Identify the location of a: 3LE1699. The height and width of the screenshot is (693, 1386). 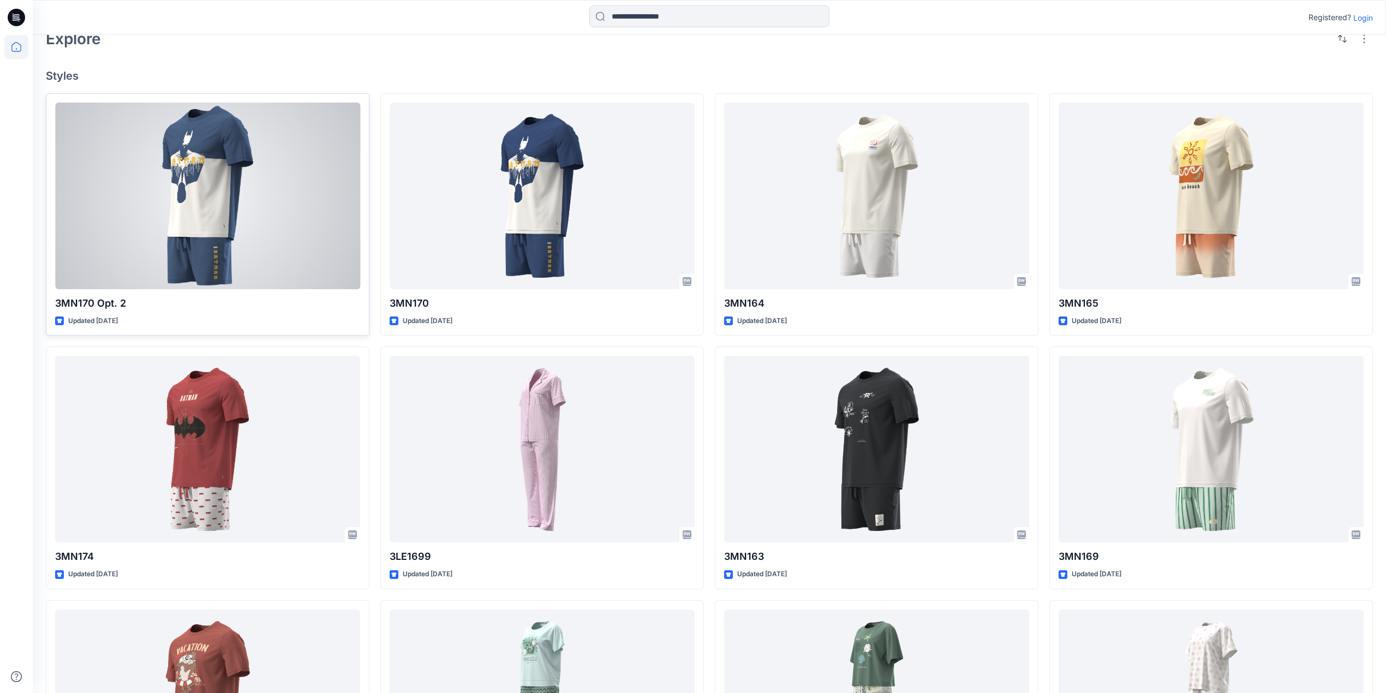
(542, 449).